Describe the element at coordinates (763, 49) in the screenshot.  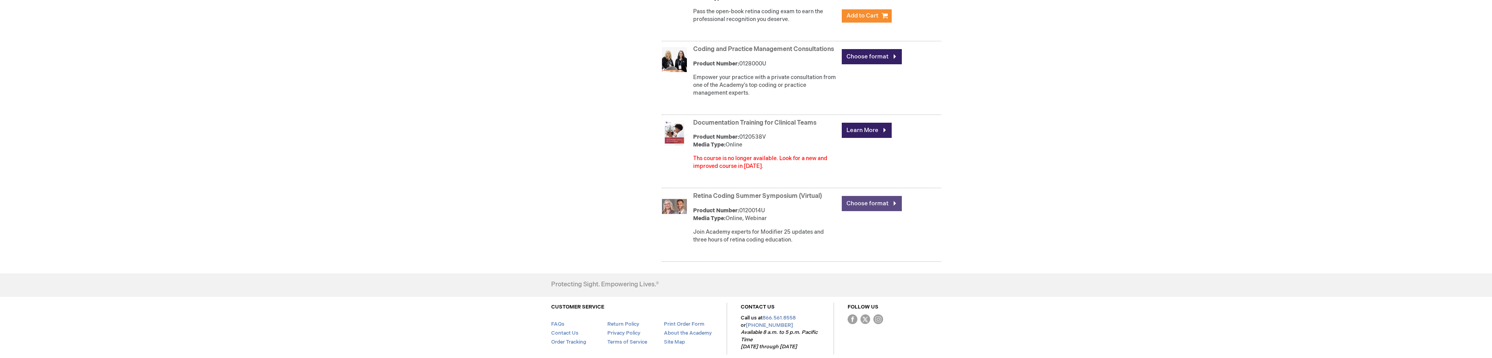
I see `a: Coding and Practice Management Consultations` at that location.